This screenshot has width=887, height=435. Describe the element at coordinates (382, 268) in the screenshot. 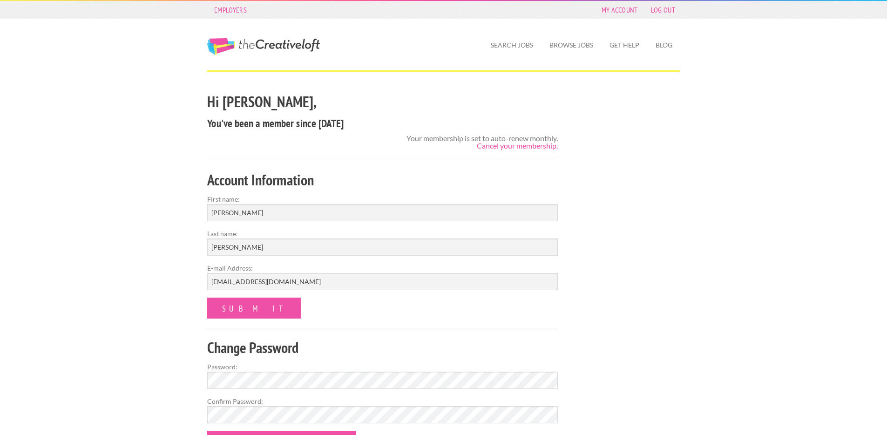

I see `label: E-mail Address:` at that location.